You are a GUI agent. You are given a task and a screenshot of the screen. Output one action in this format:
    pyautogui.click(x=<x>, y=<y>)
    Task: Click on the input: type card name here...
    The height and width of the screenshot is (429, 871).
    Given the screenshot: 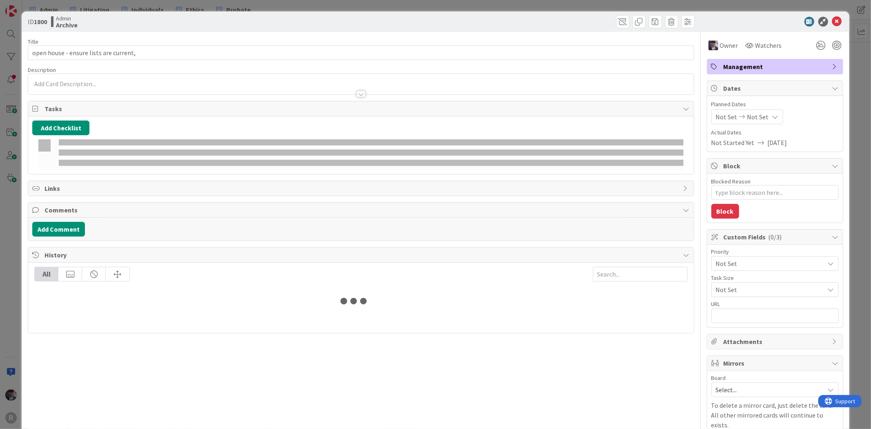 What is the action you would take?
    pyautogui.click(x=361, y=53)
    